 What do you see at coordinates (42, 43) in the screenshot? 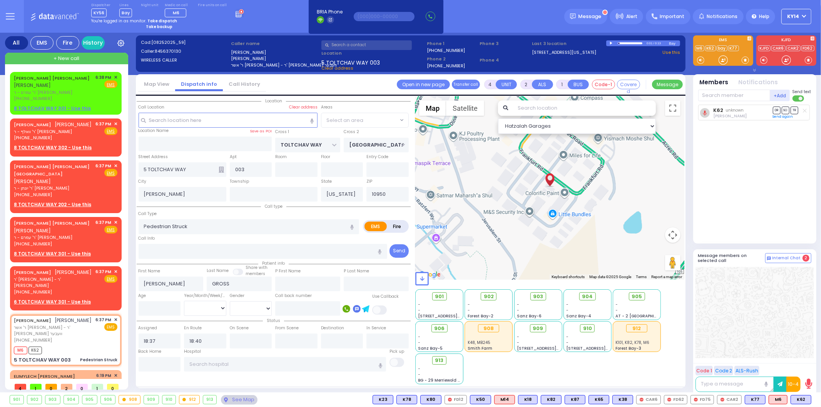
I see `div: EMS` at bounding box center [42, 43].